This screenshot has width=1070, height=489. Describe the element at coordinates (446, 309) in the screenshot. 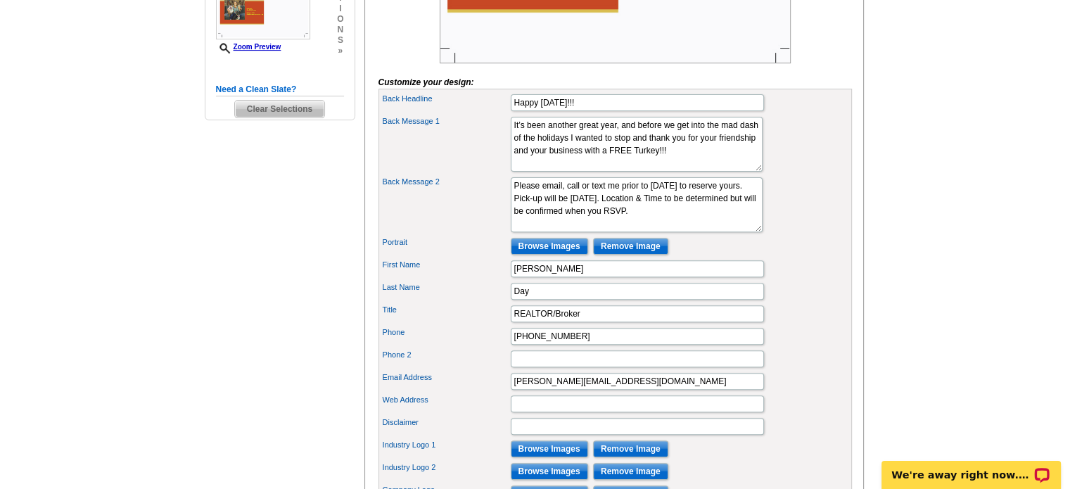

I see `label: Title` at that location.